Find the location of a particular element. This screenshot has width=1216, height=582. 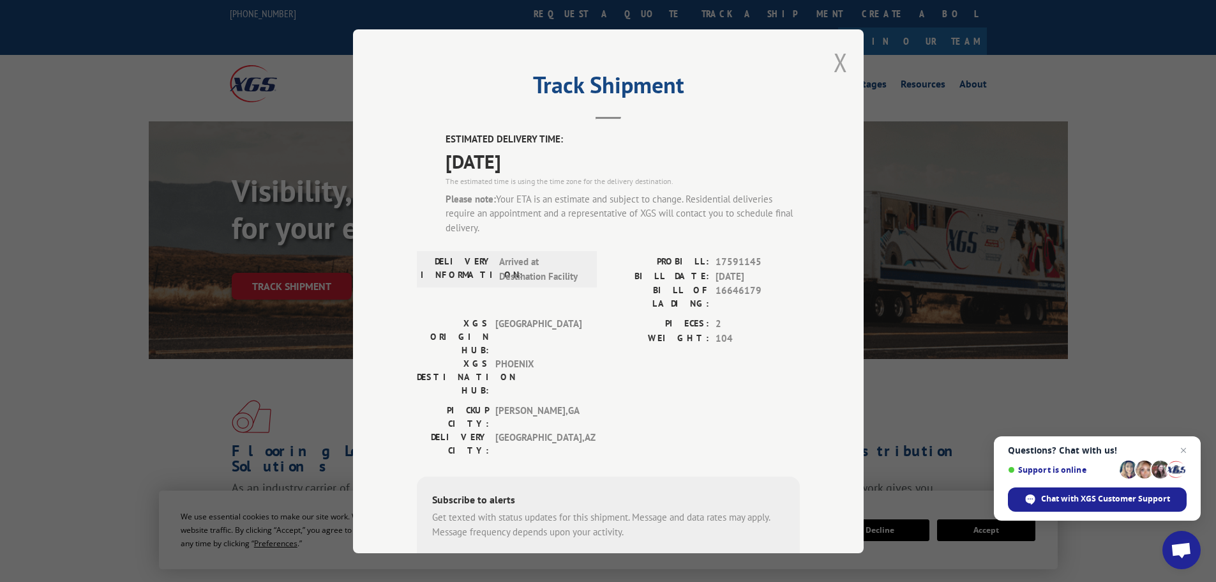

button: Close modal is located at coordinates (841, 62).